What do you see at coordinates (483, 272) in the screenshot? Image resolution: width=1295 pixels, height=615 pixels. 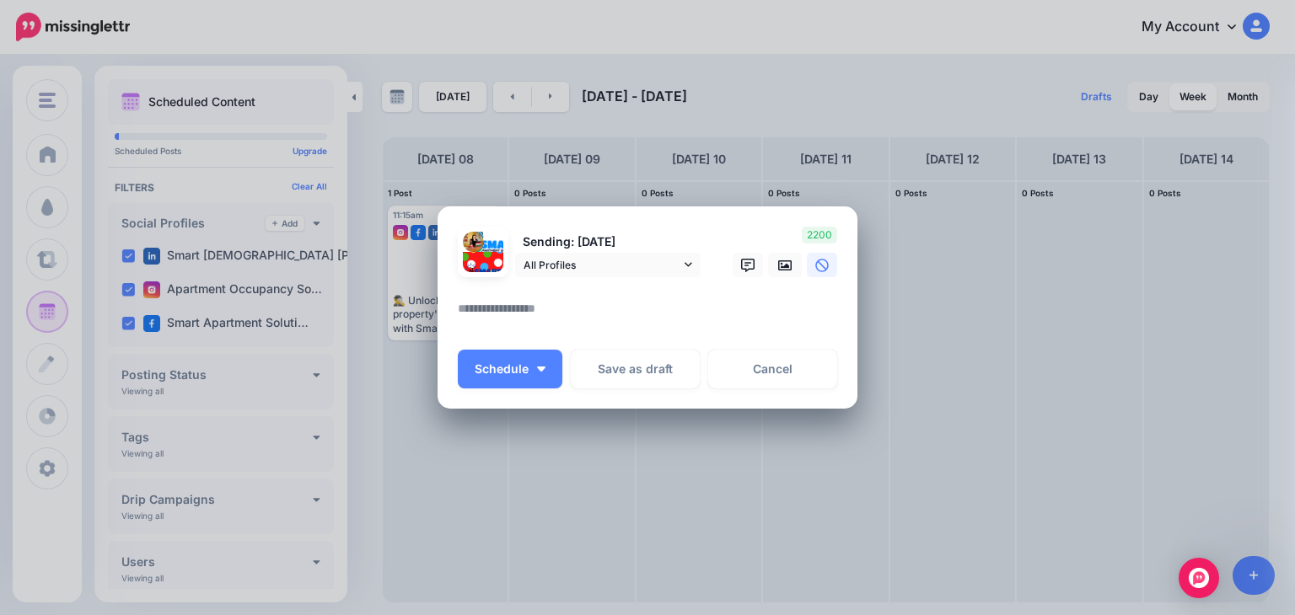 I see `img: 162108471_929565637859961_2209139901119392515_n-bsa130695.jpg` at bounding box center [483, 272].